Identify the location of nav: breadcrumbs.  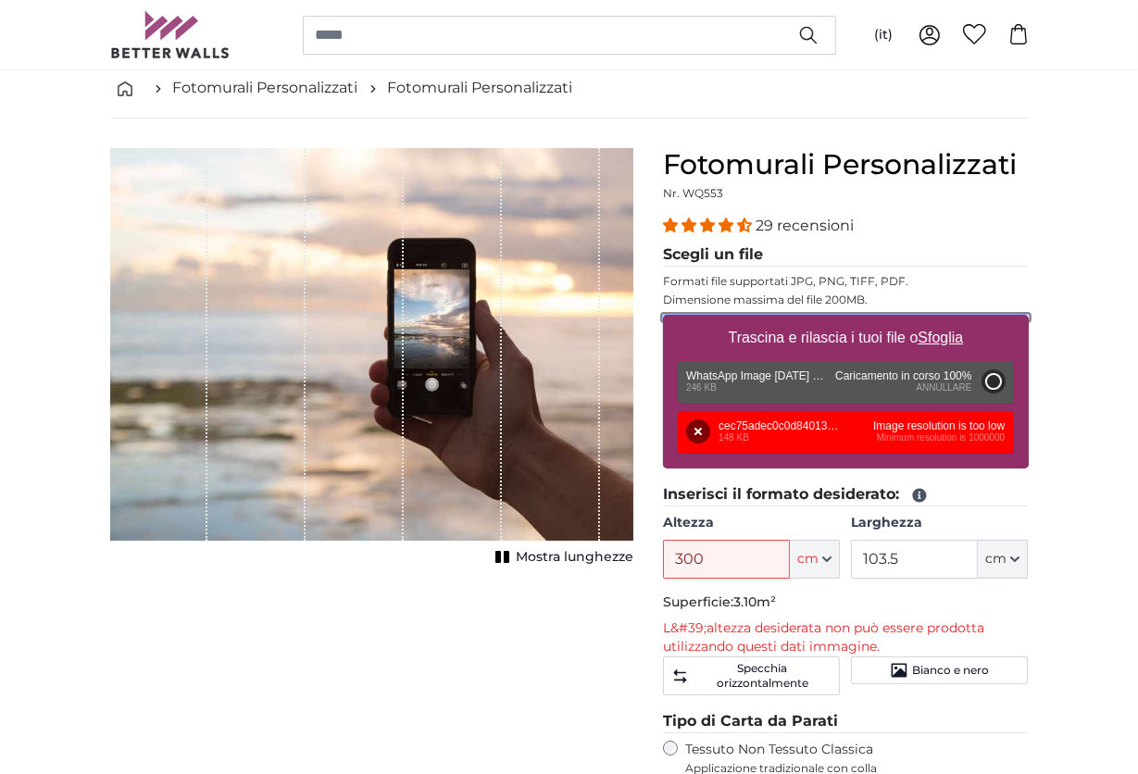
(569, 88).